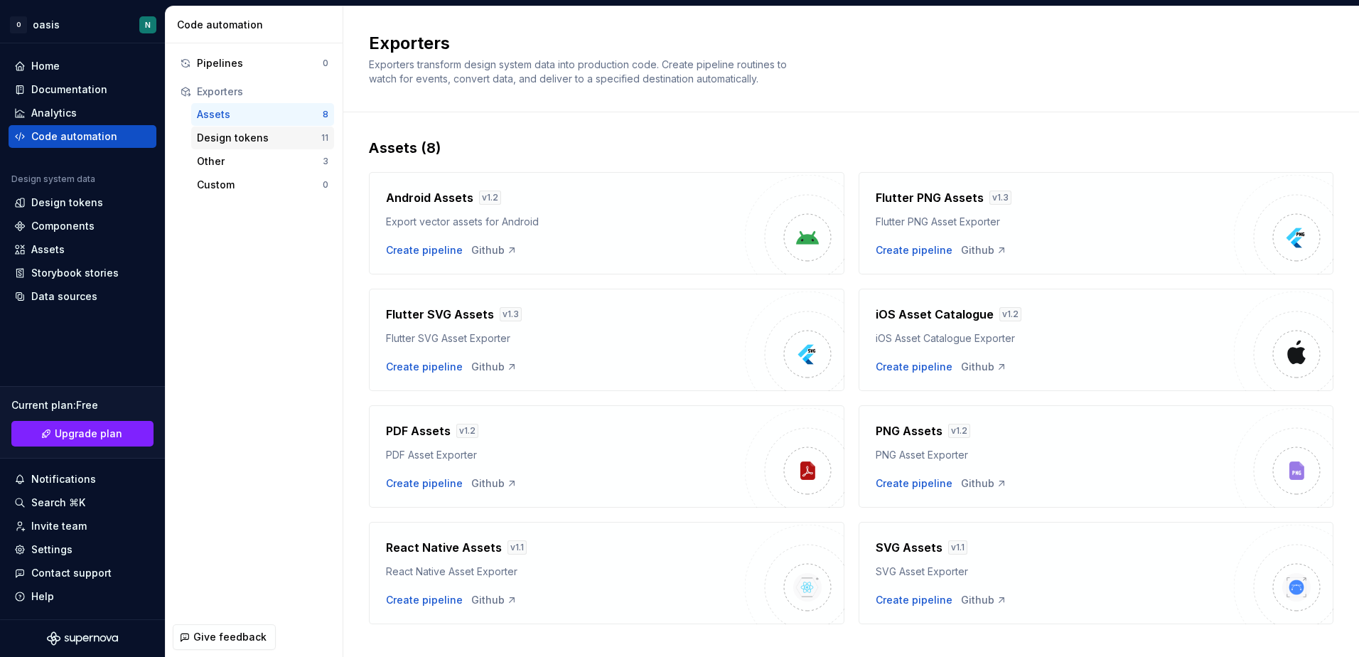 This screenshot has height=657, width=1359. What do you see at coordinates (58, 502) in the screenshot?
I see `div: Search ⌘K` at bounding box center [58, 502].